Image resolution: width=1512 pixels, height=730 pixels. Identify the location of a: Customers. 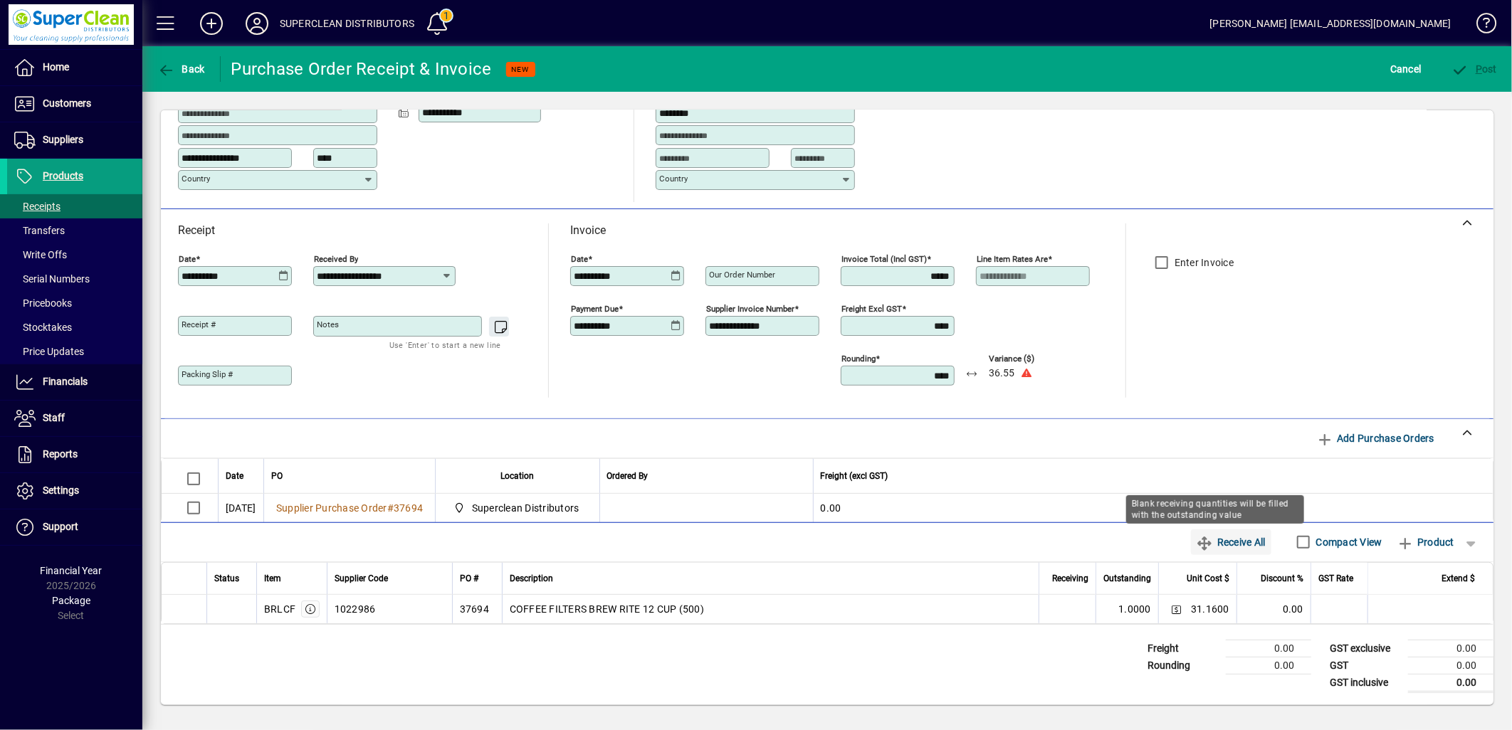
(75, 104).